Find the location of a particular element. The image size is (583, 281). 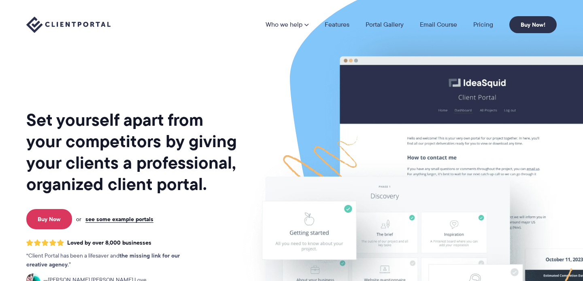

a: Portal Gallery is located at coordinates (385, 25).